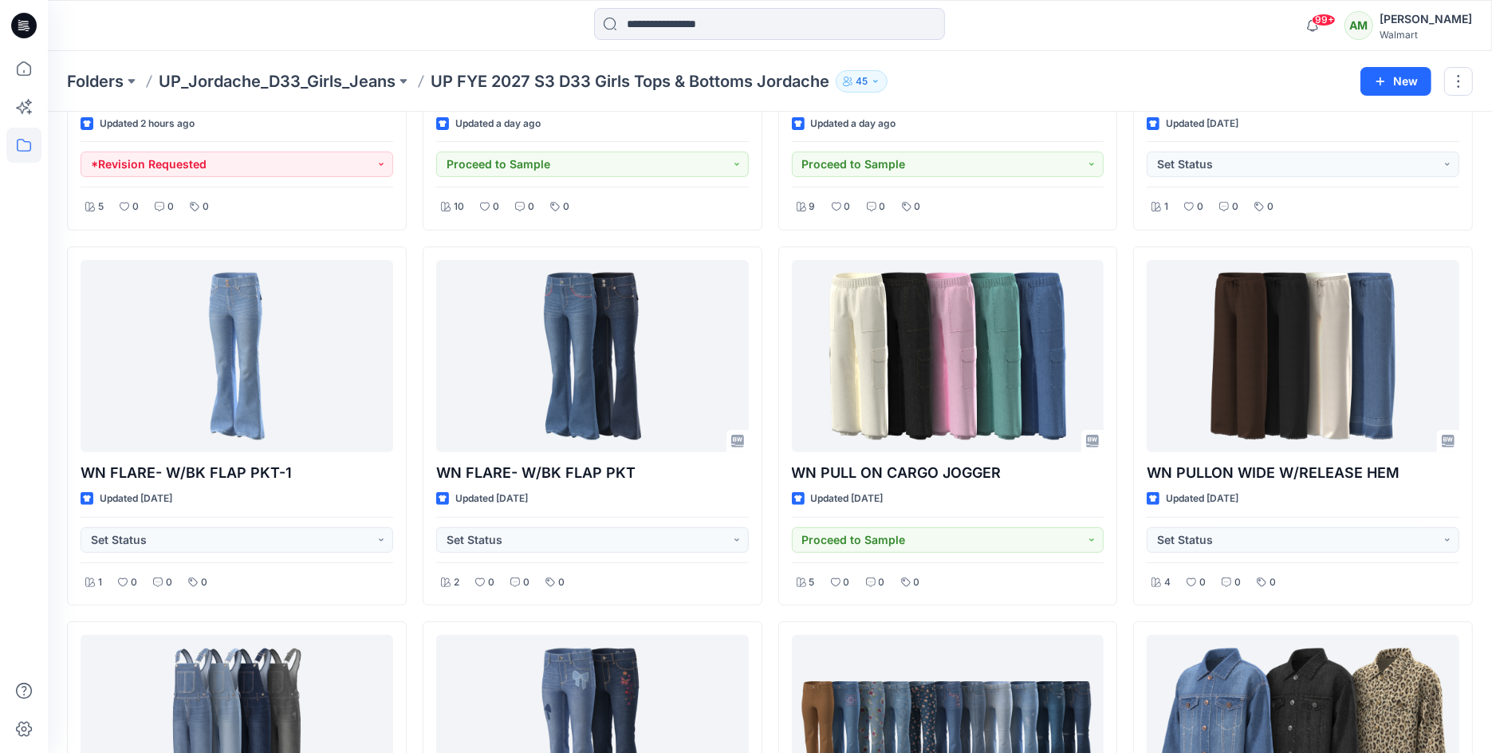  Describe the element at coordinates (1303, 356) in the screenshot. I see `a: WN PULLON WIDE W/RELEASE HEM` at that location.